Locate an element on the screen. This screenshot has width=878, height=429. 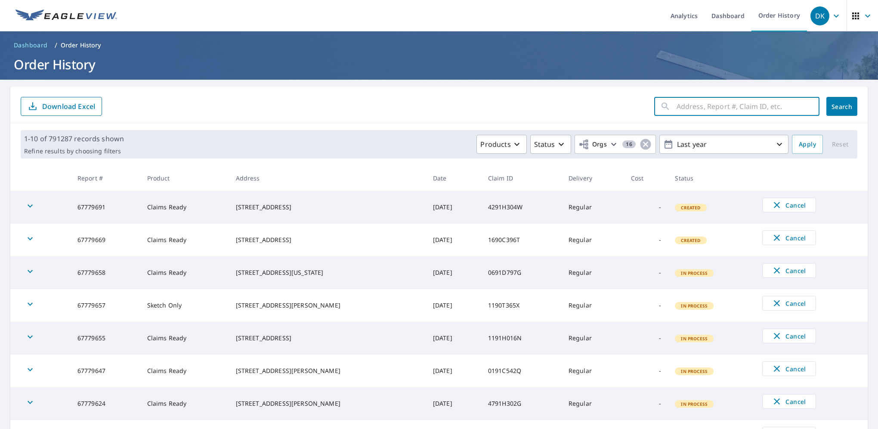
td: 1190T365X is located at coordinates (521, 305).